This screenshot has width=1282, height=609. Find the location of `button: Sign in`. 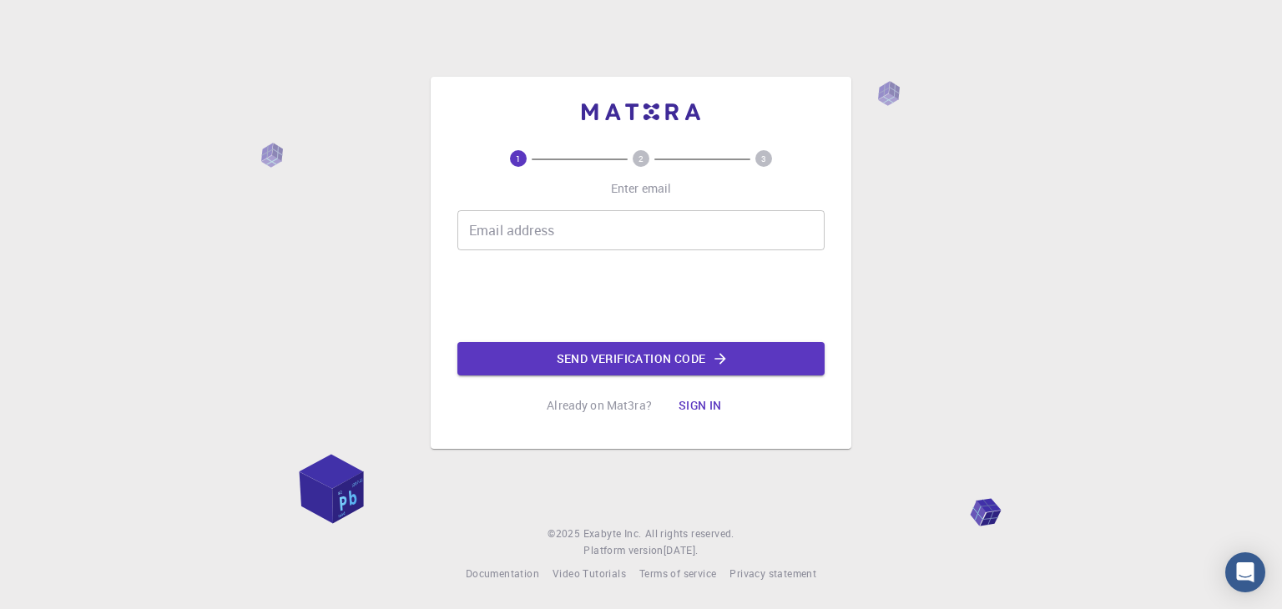

button: Sign in is located at coordinates (700, 406).